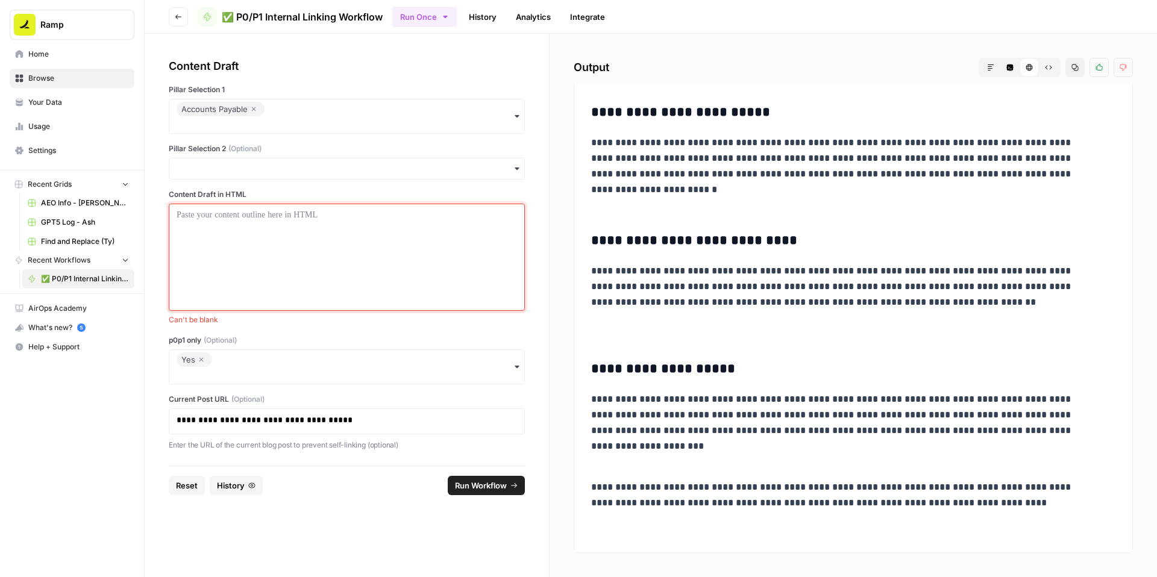 Image resolution: width=1157 pixels, height=577 pixels. What do you see at coordinates (346, 149) in the screenshot?
I see `label: Pillar Selection 2` at bounding box center [346, 149].